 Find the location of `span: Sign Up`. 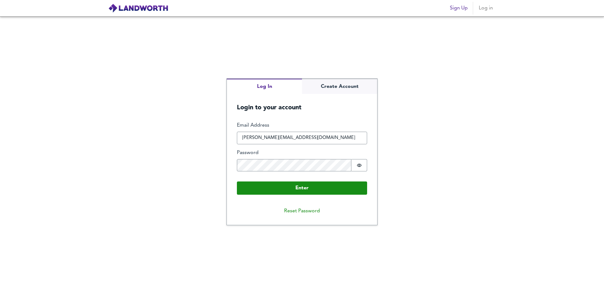

span: Sign Up is located at coordinates (459, 8).